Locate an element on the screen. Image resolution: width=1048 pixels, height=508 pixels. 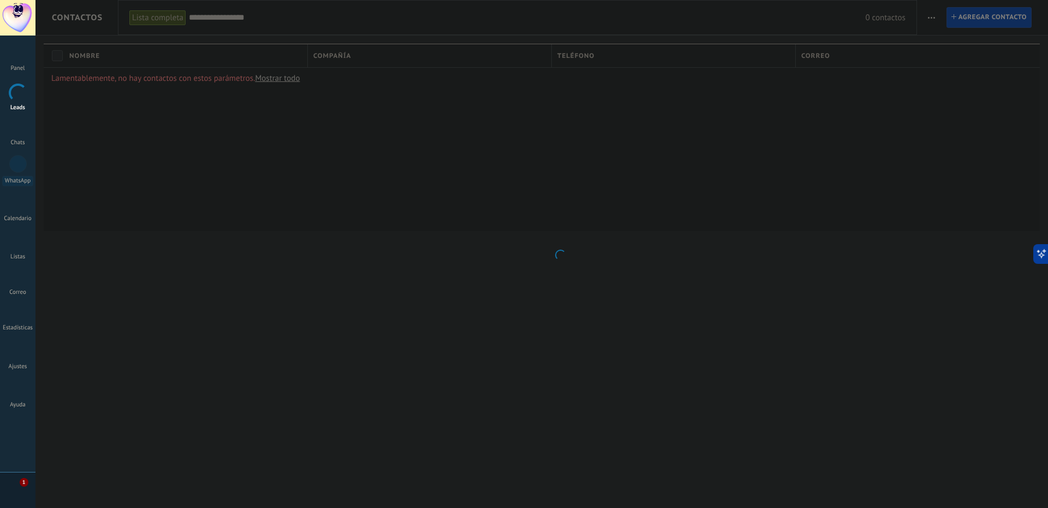
div: Listas is located at coordinates (18, 257).